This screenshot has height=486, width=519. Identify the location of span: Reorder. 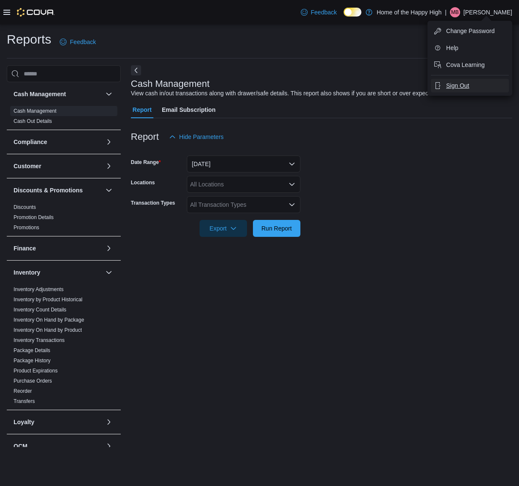
(22, 391).